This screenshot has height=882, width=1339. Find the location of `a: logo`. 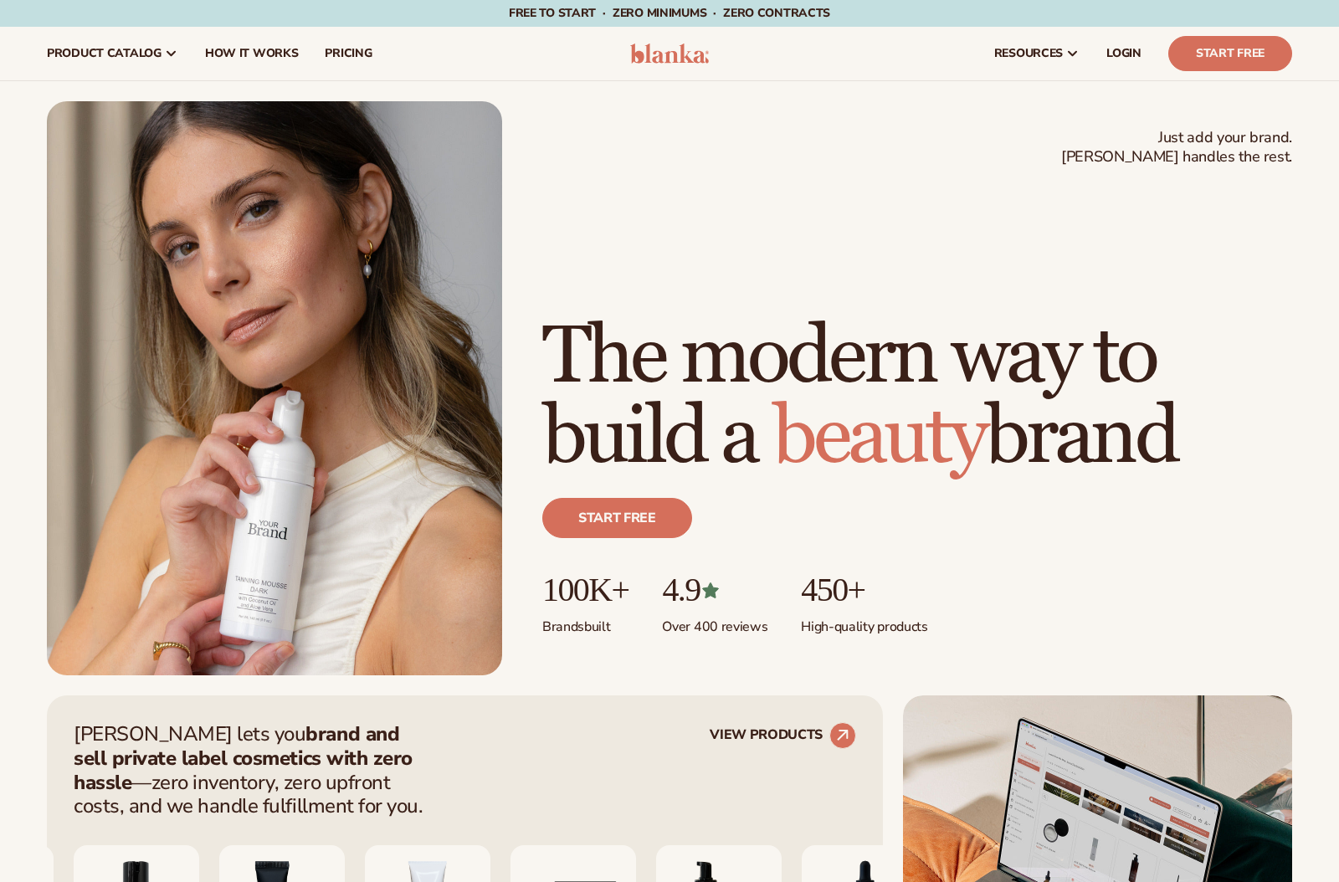

a: logo is located at coordinates (669, 54).